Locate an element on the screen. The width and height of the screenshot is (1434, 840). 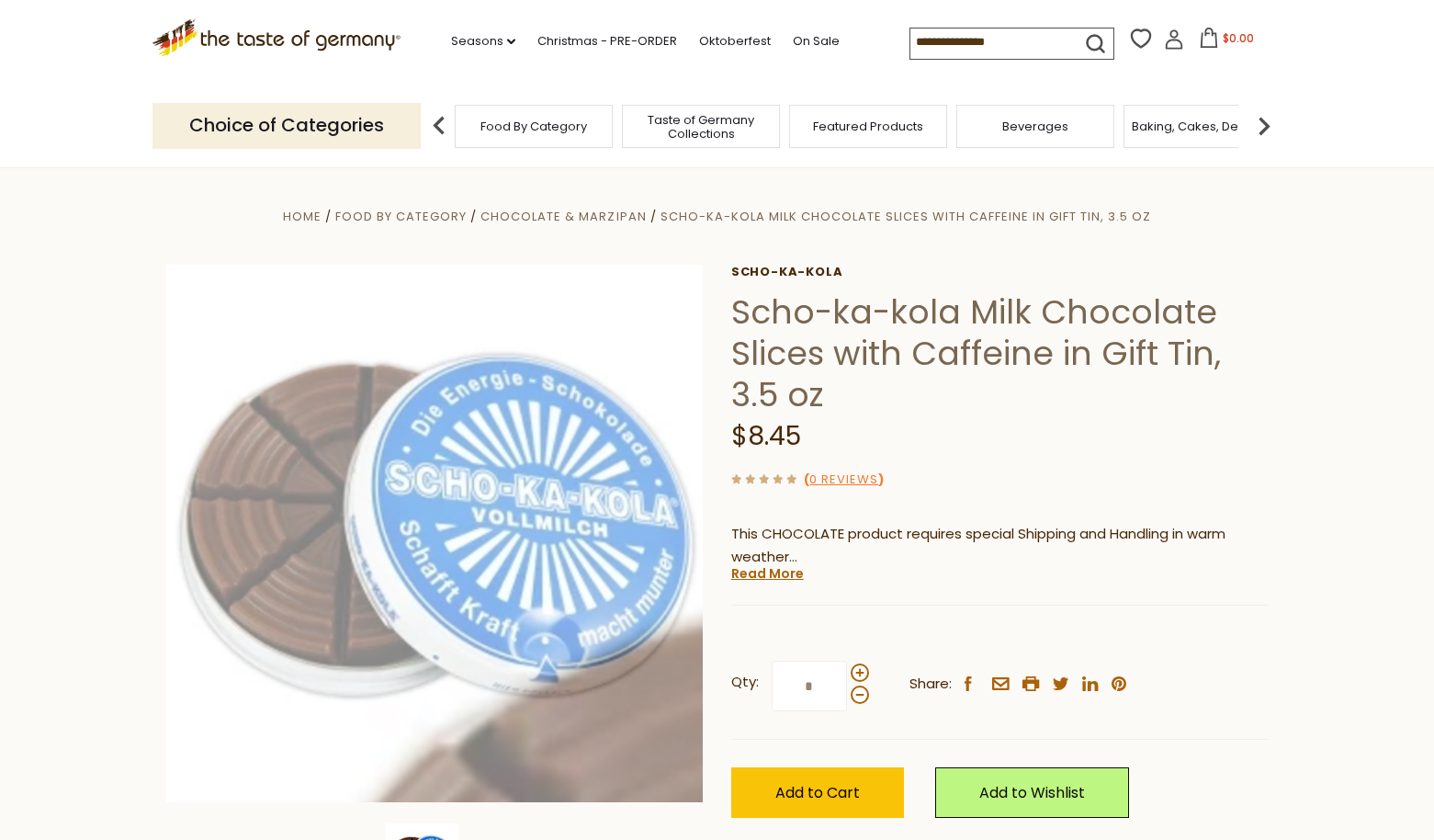
span: Scho-ka-kola Milk Chocolate Slices with Caffeine in Gift Tin, 3.5 oz is located at coordinates (906, 216).